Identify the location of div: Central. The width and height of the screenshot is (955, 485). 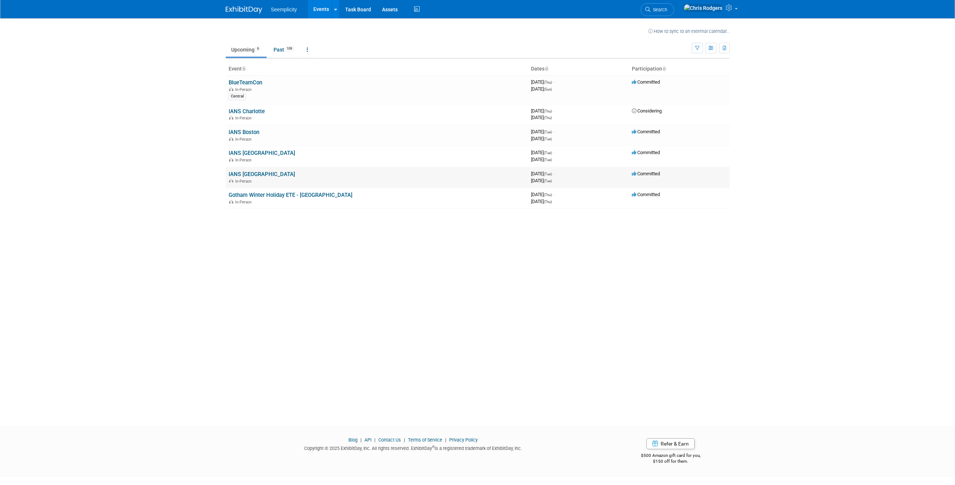
(237, 96).